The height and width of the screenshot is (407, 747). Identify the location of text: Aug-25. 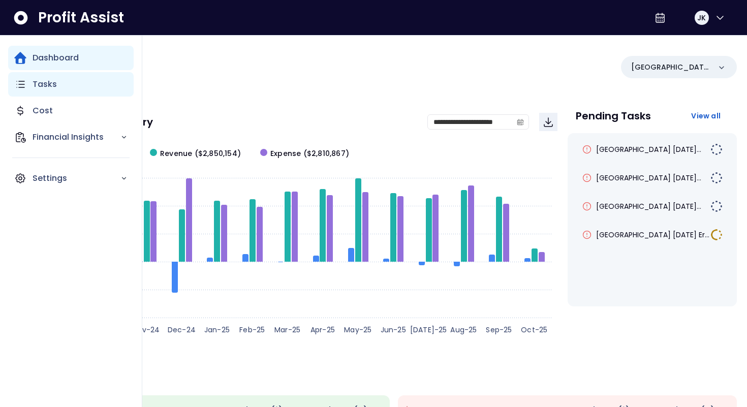
(463, 330).